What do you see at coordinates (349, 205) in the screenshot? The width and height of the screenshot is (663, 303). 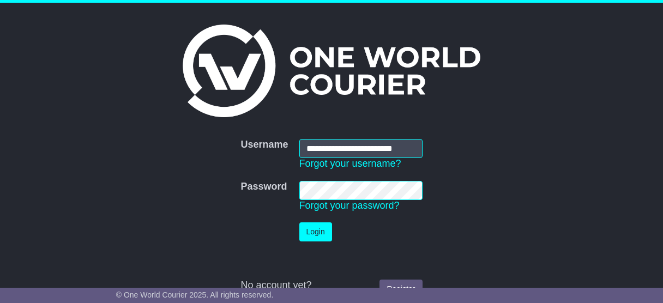 I see `a: Forgot your password?` at bounding box center [349, 205].